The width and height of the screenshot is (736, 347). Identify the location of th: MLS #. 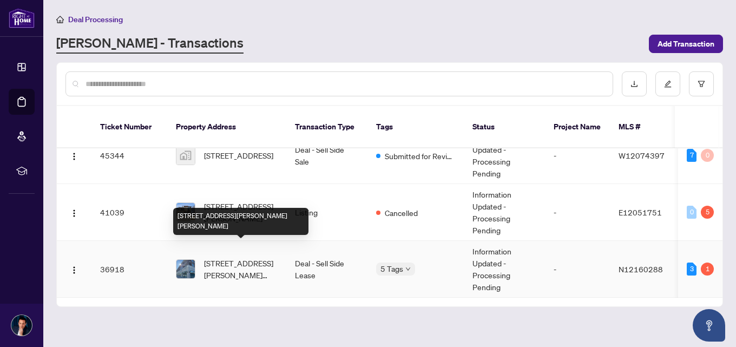
(642, 127).